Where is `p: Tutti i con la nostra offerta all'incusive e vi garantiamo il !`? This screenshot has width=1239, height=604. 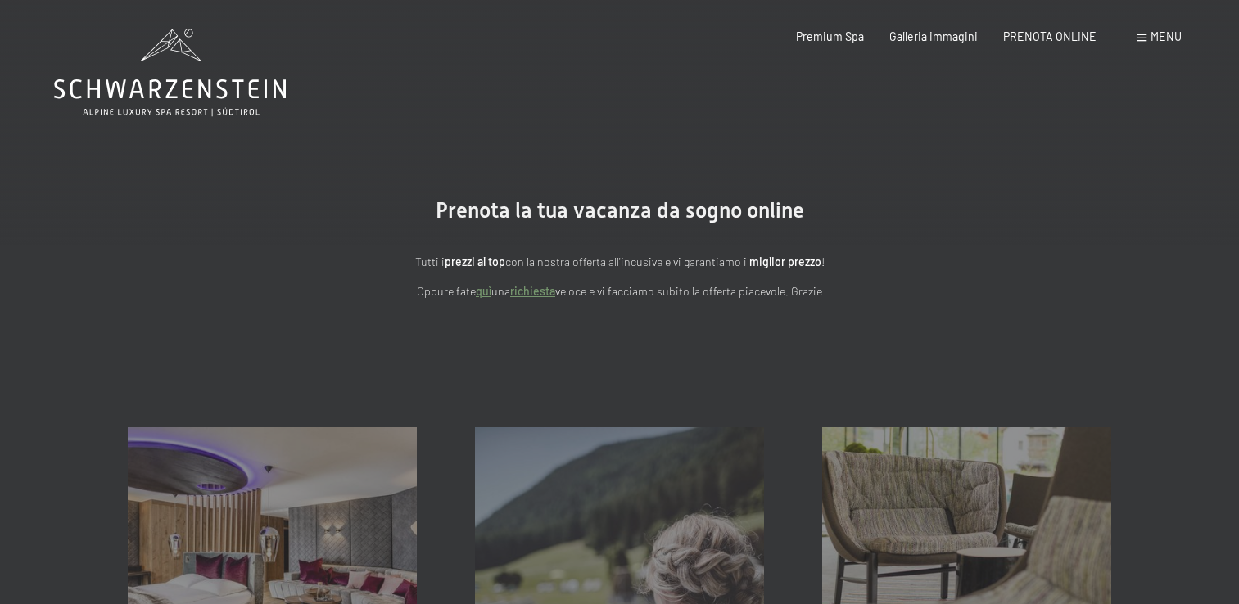
p: Tutti i con la nostra offerta all'incusive e vi garantiamo il ! is located at coordinates (620, 262).